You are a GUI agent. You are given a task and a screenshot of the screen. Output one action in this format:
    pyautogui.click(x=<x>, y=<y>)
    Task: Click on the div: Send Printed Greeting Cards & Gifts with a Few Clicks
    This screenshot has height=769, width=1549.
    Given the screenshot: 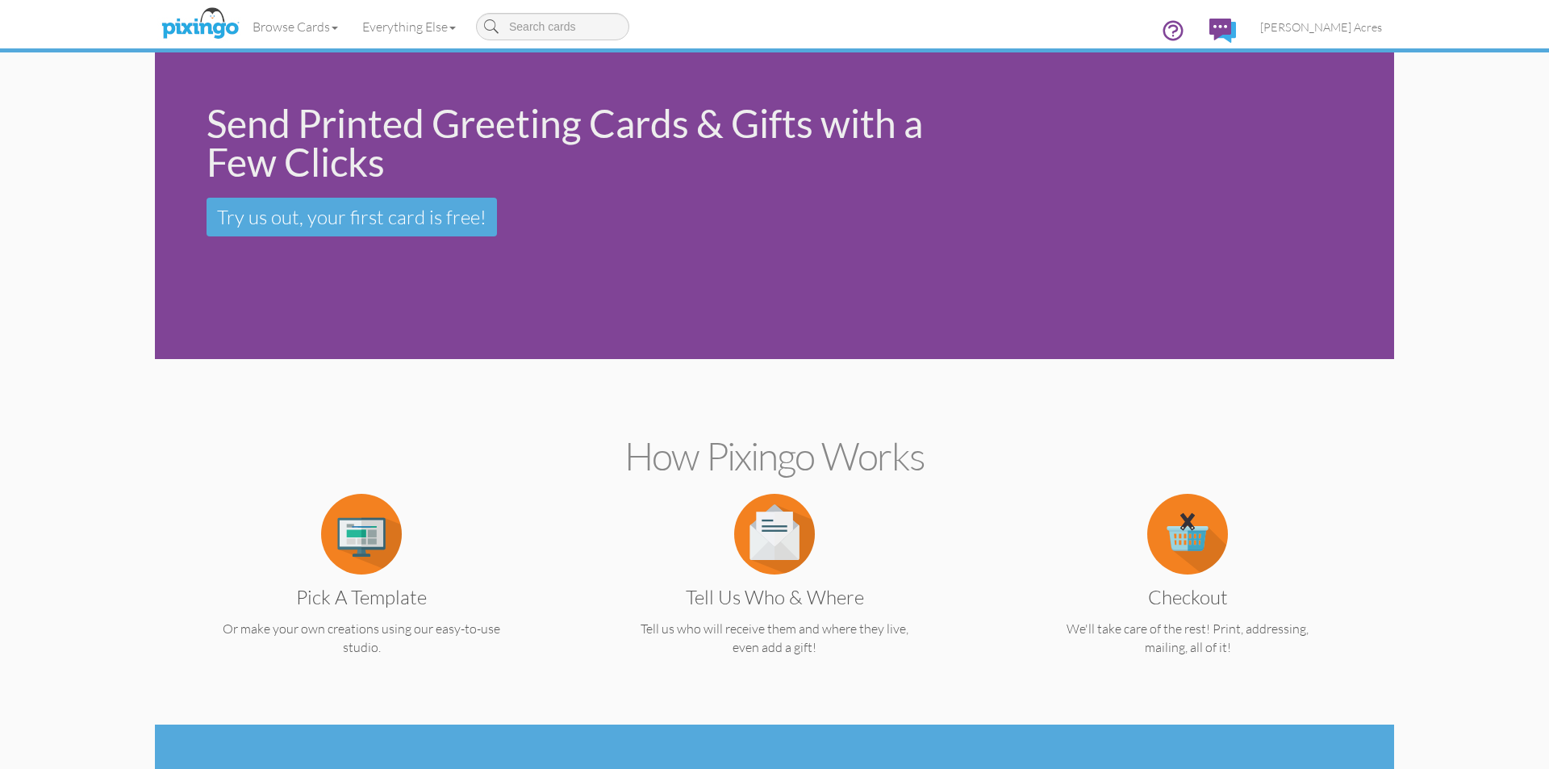 What is the action you would take?
    pyautogui.click(x=587, y=143)
    